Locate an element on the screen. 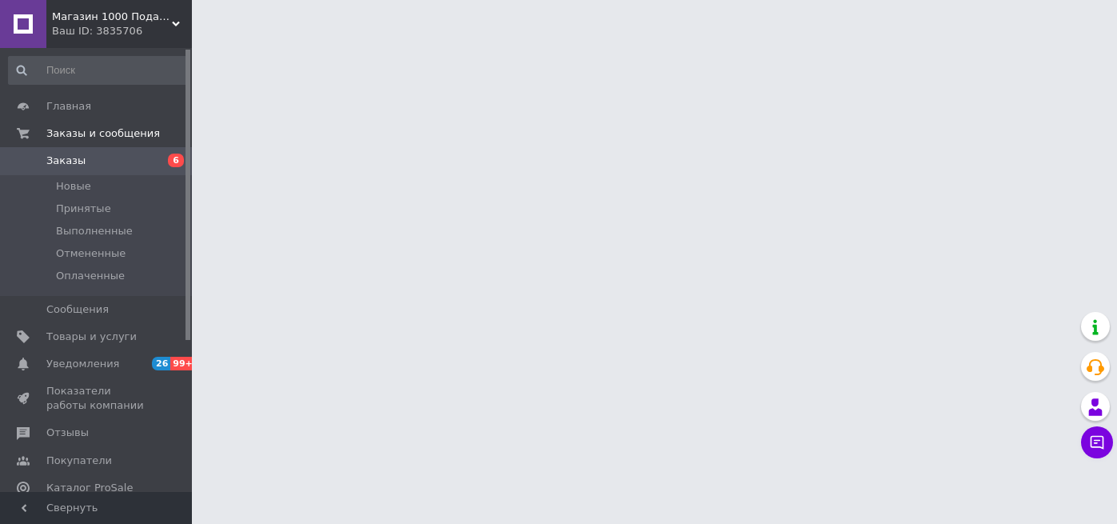 This screenshot has height=524, width=1117. span: Заказы и сообщения is located at coordinates (103, 134).